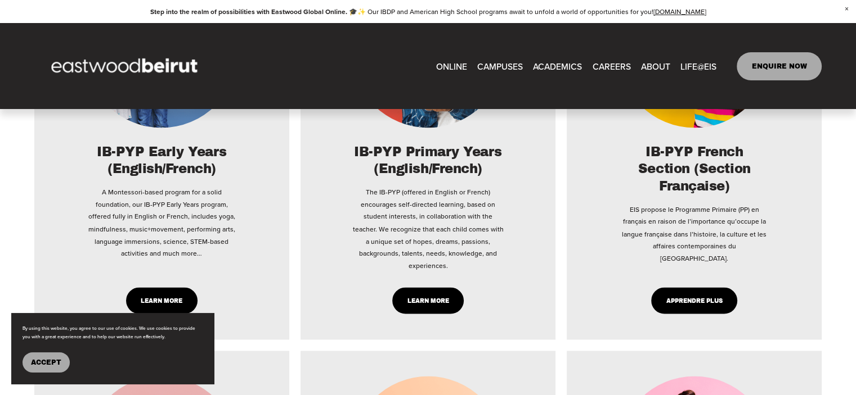  What do you see at coordinates (161, 223) in the screenshot?
I see `p: A Montessori-based program for a solid foundation, our IB-PYP Early Years program, offered fully ...` at bounding box center [161, 223].